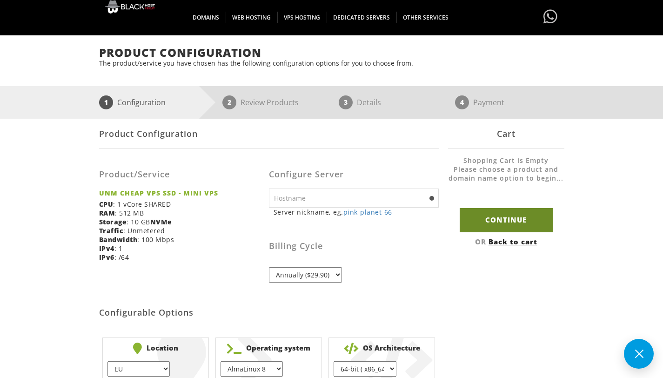 The width and height of the screenshot is (663, 378). I want to click on b: OS Architecture, so click(381, 348).